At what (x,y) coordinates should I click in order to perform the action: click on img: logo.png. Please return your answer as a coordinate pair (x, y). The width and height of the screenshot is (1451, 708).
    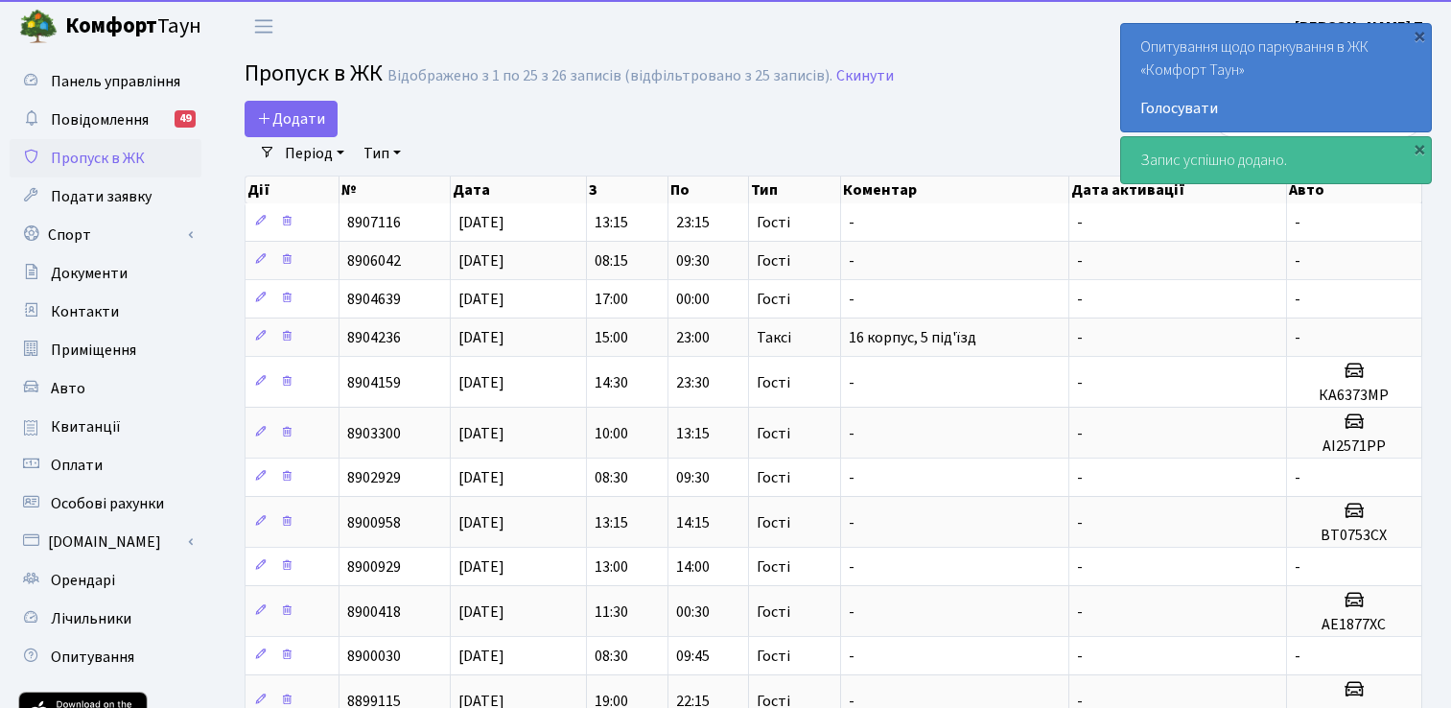
    Looking at the image, I should click on (38, 27).